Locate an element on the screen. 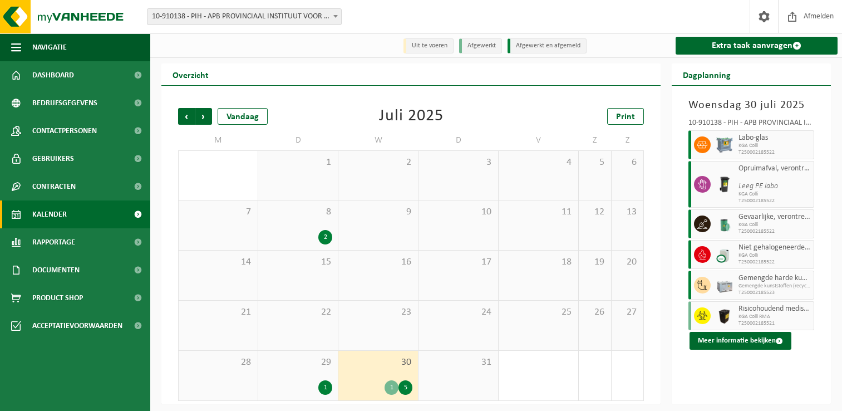 Image resolution: width=842 pixels, height=411 pixels. td: V is located at coordinates (539, 140).